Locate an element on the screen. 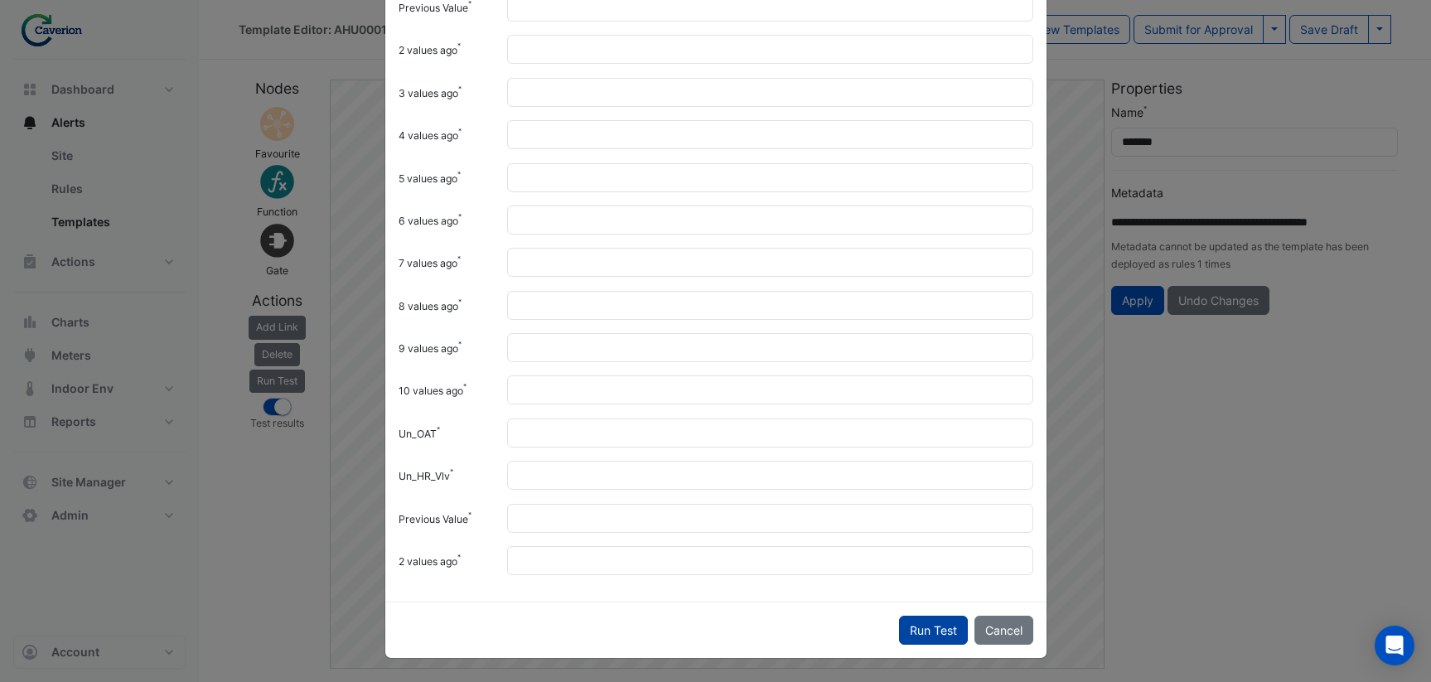 This screenshot has height=682, width=1431. small: Un_HR_Vlv is located at coordinates (424, 475).